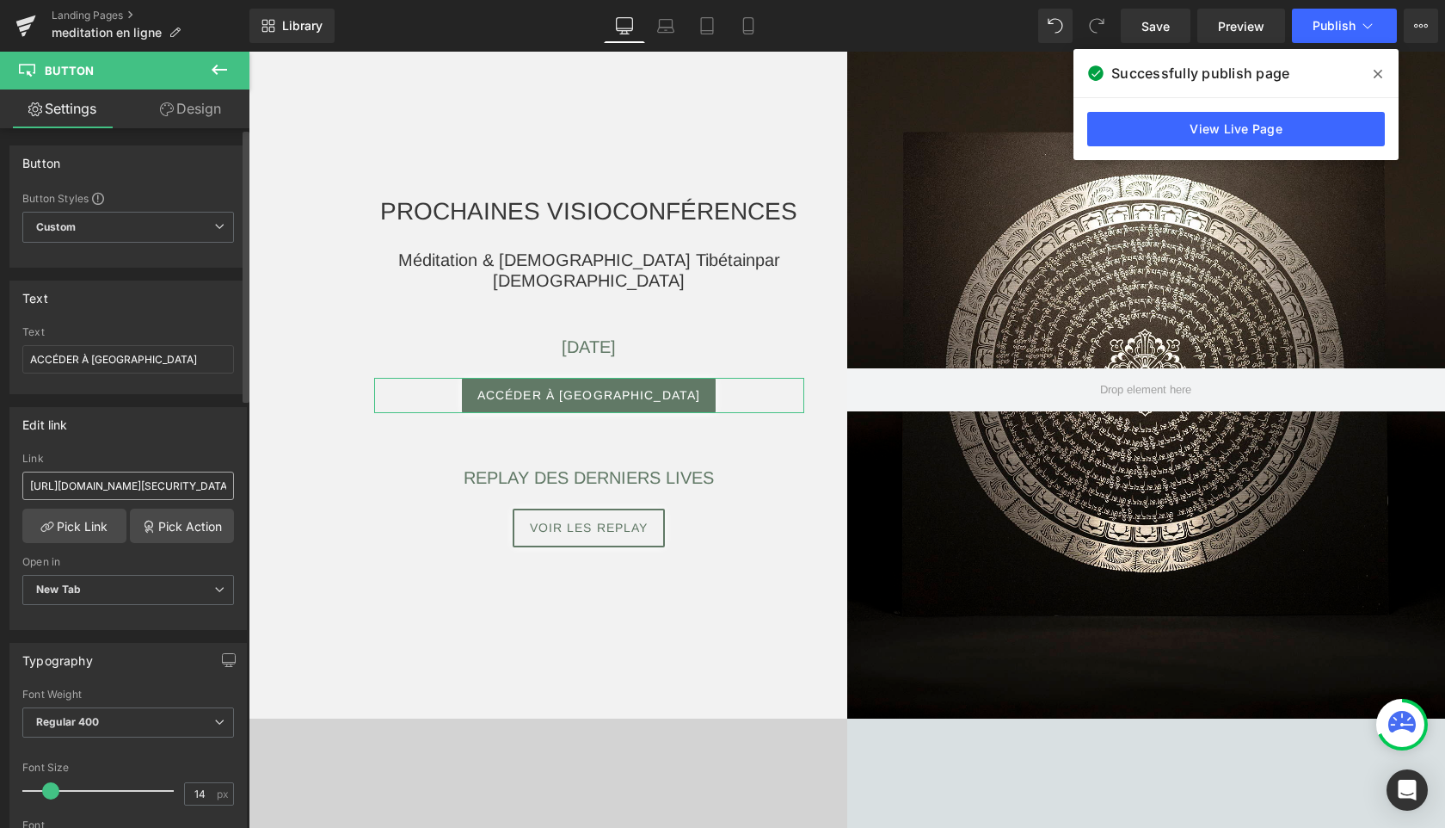 The width and height of the screenshot is (1445, 828). What do you see at coordinates (128, 459) in the screenshot?
I see `div: Link` at bounding box center [128, 459].